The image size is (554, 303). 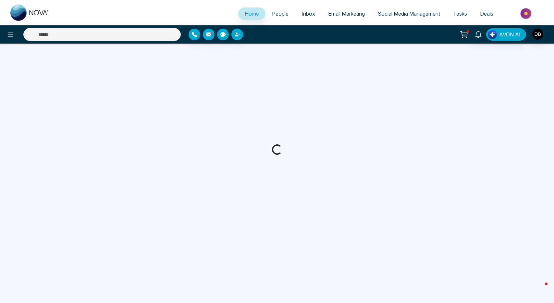 What do you see at coordinates (280, 14) in the screenshot?
I see `span: People` at bounding box center [280, 14].